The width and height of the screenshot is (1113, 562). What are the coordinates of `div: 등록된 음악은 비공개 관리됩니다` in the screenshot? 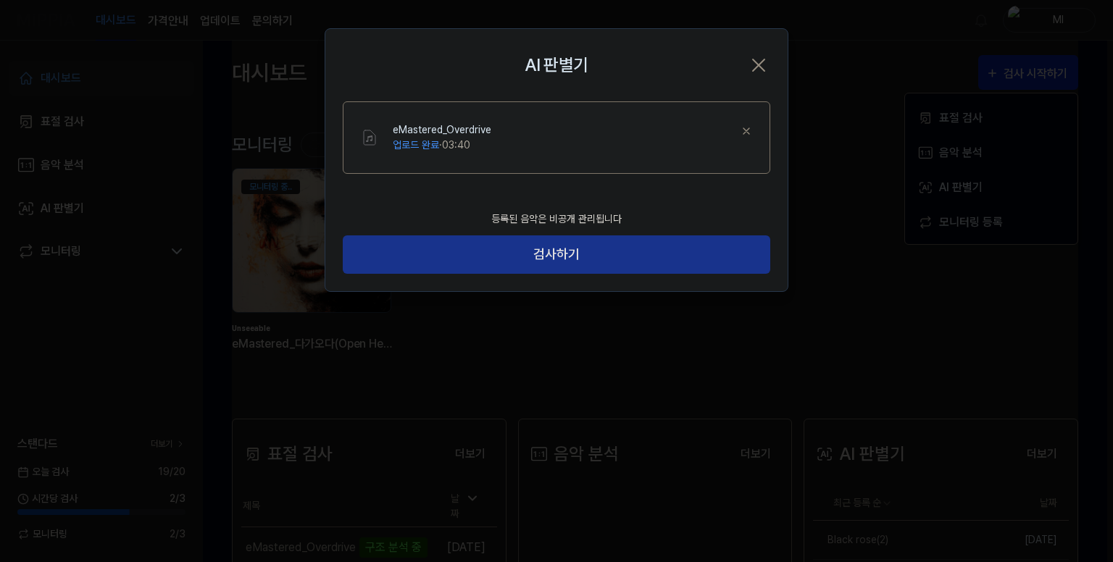 It's located at (556, 219).